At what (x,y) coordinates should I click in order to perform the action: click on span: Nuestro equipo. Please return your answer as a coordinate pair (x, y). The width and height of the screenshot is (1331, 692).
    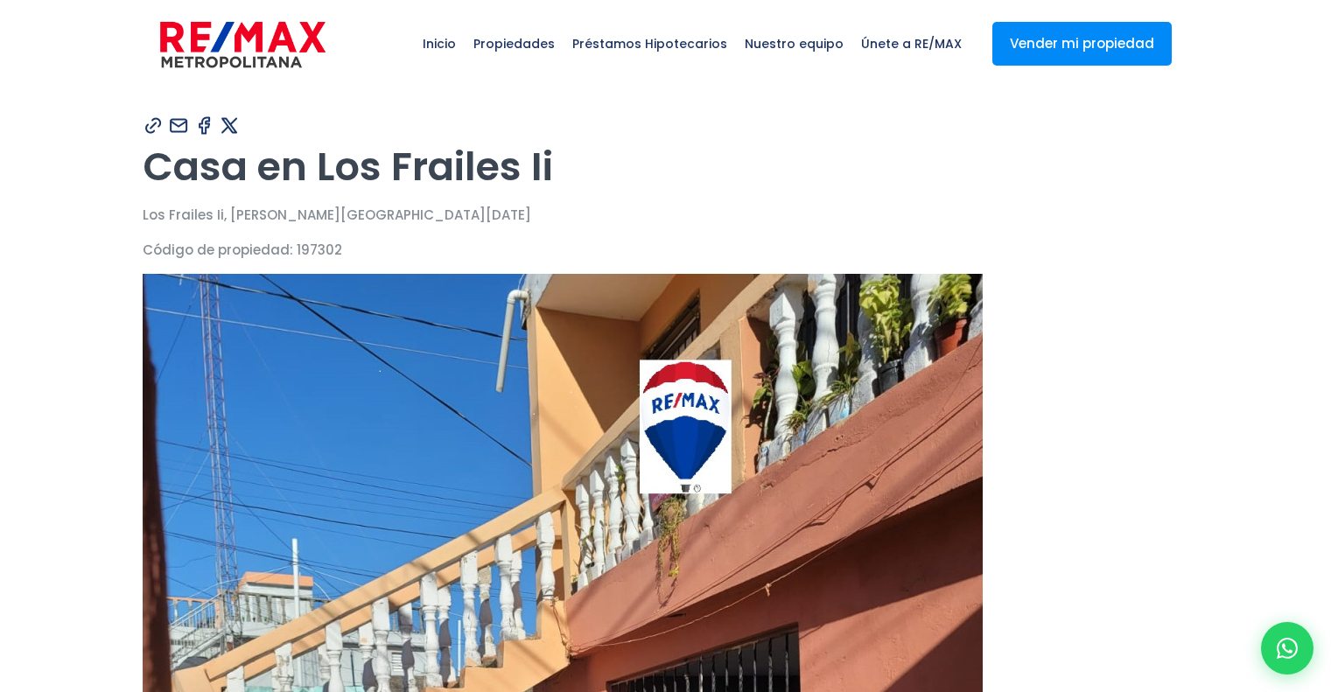
    Looking at the image, I should click on (794, 44).